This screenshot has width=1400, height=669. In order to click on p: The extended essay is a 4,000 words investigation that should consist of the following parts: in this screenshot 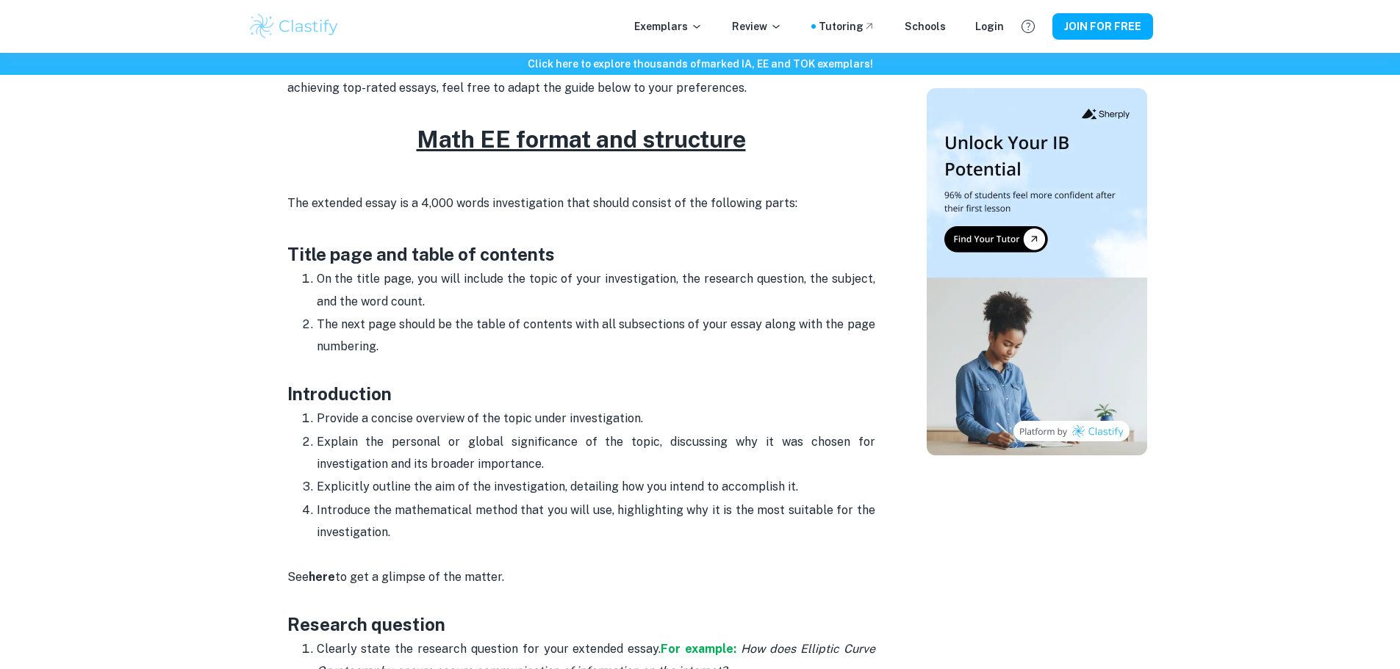, I will do `click(581, 204)`.